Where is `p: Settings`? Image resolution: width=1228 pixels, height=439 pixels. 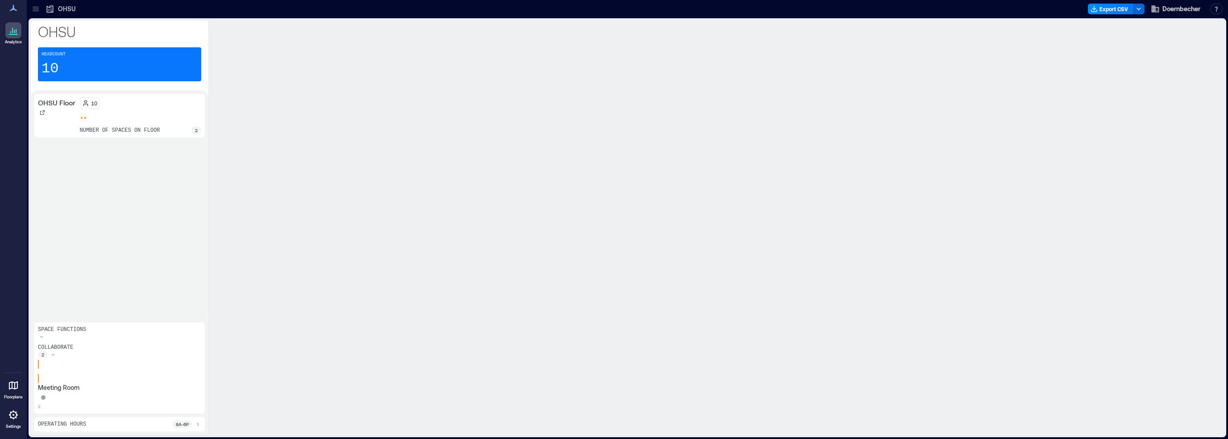
p: Settings is located at coordinates (13, 426).